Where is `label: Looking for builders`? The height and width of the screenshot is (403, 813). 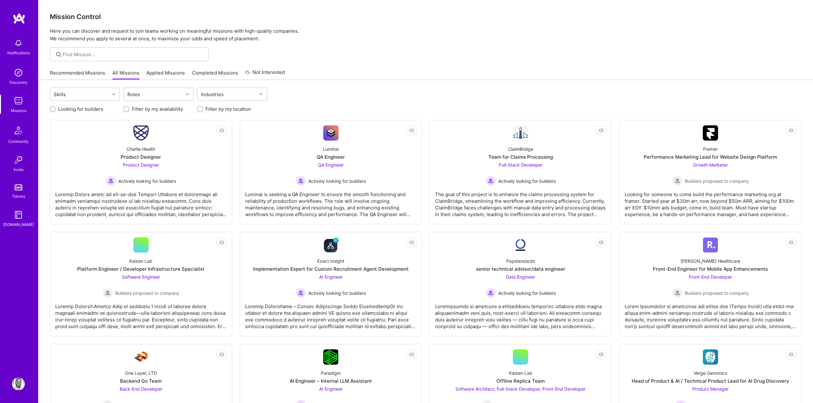 label: Looking for builders is located at coordinates (81, 109).